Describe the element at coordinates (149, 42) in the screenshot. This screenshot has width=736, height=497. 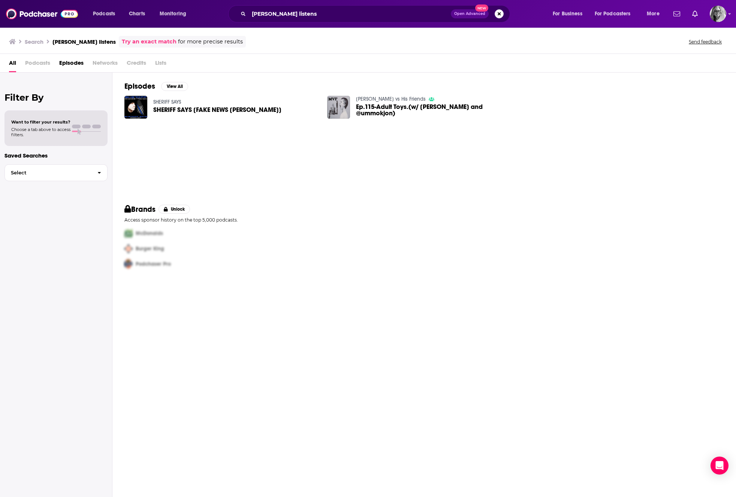
I see `a: Try an exact match` at that location.